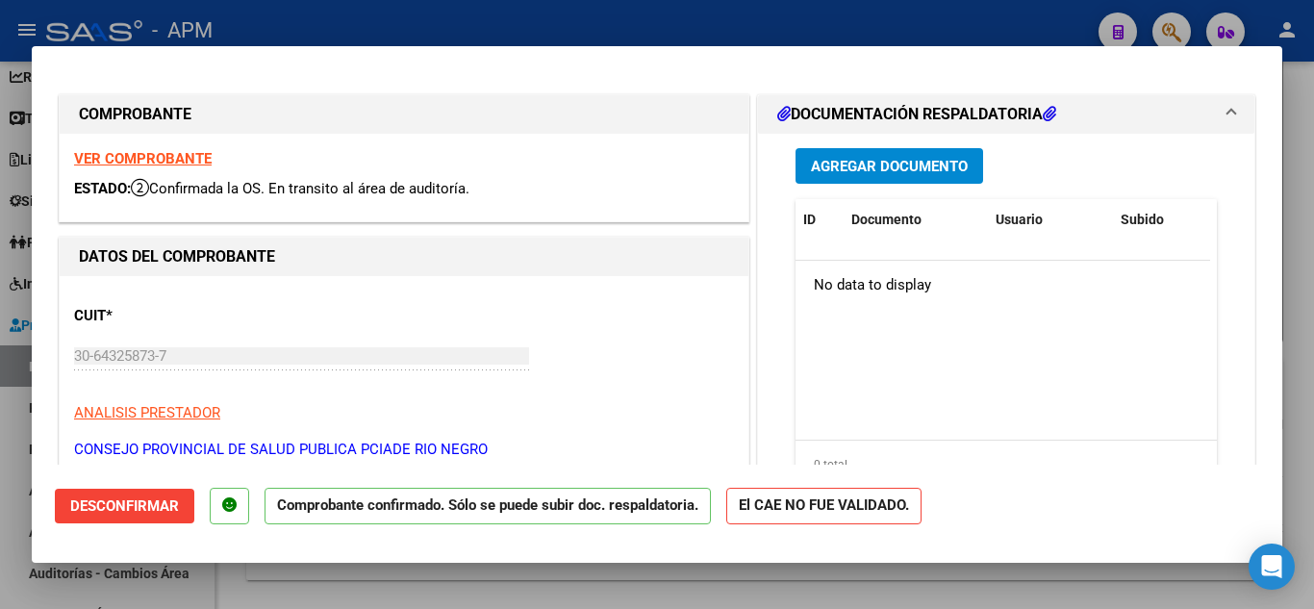 The image size is (1314, 609). What do you see at coordinates (823, 506) in the screenshot?
I see `strong: El CAE NO FUE VALIDADO.` at bounding box center [823, 506].